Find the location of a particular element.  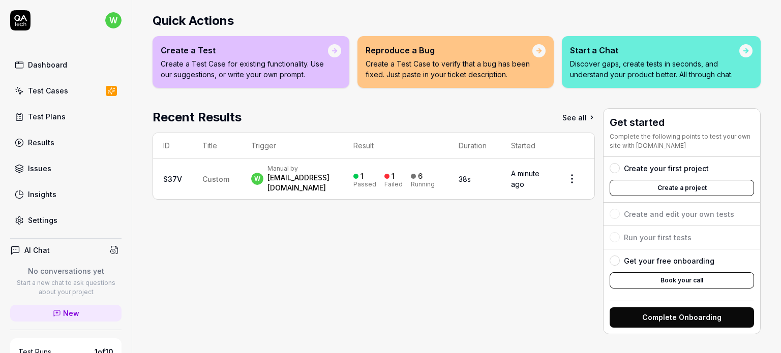

button: Complete Onboarding is located at coordinates (682, 318).